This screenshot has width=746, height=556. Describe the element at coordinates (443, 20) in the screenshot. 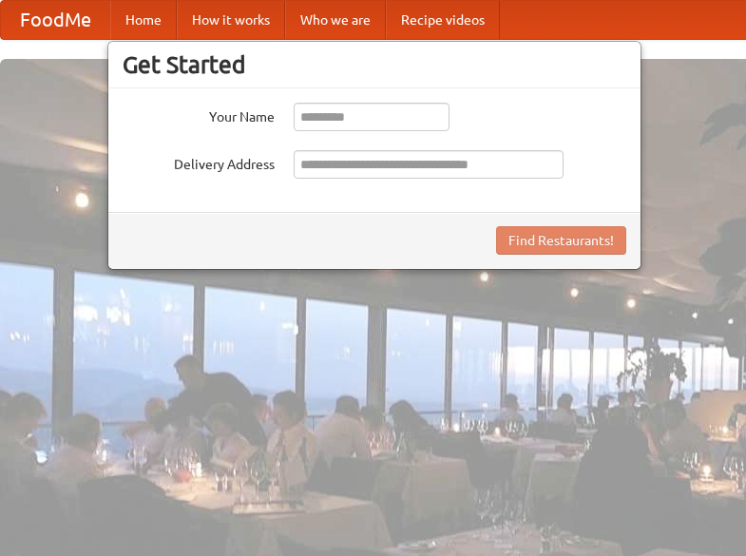

I see `a: Recipe videos` at that location.